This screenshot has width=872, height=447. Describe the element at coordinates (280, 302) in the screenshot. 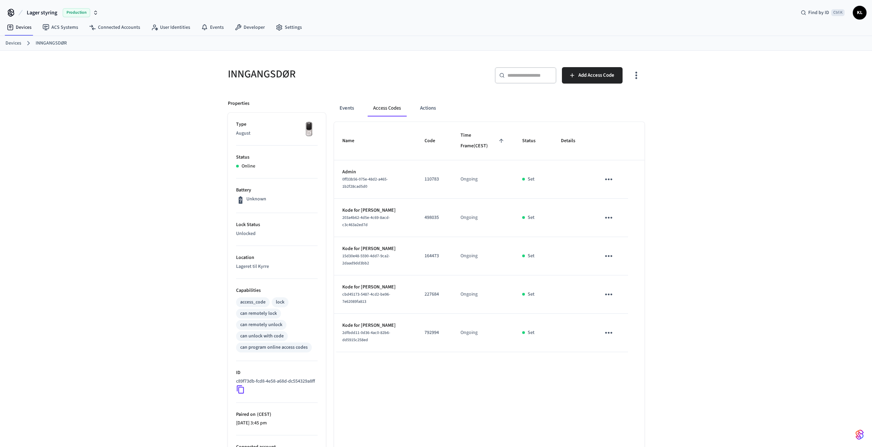

I see `div: lock` at that location.